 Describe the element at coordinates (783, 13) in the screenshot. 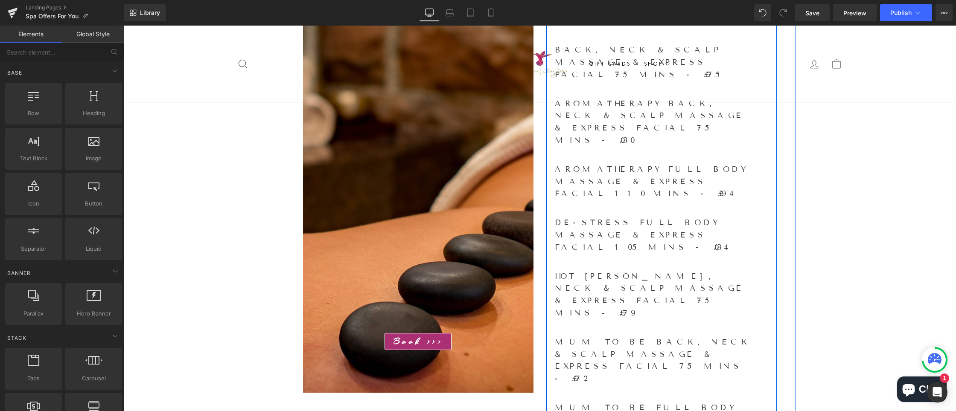

I see `button: Redo` at that location.